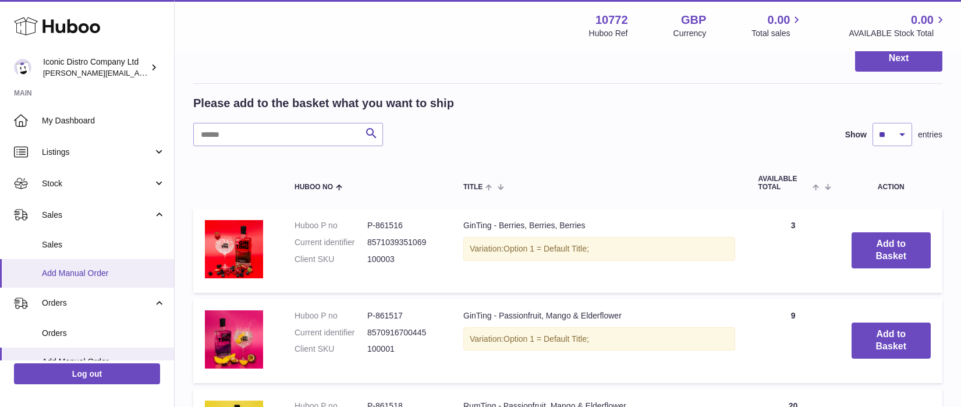  I want to click on td: GinTing - Passionfruit, Mango & Elderflower, so click(599, 340).